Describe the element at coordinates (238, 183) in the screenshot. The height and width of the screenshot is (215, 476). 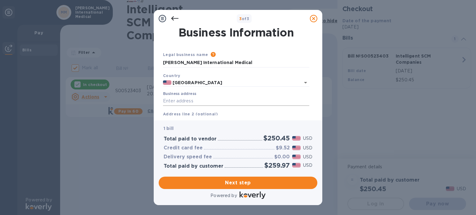
I see `span: Next step` at that location.